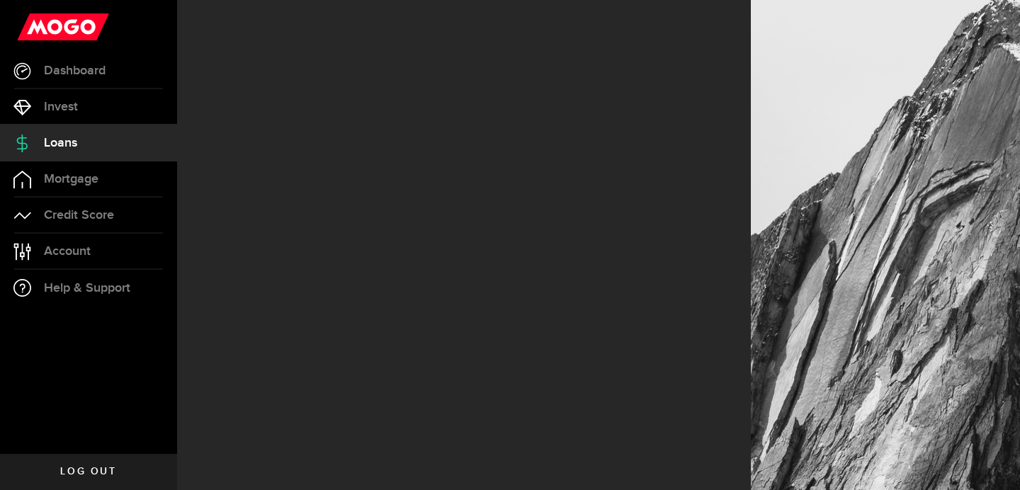 The width and height of the screenshot is (1020, 490). I want to click on span: Credit Score, so click(79, 215).